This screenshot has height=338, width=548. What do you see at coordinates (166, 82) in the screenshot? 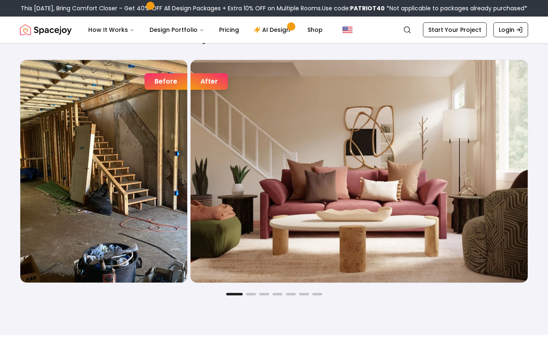
I see `div: Before` at bounding box center [166, 82].